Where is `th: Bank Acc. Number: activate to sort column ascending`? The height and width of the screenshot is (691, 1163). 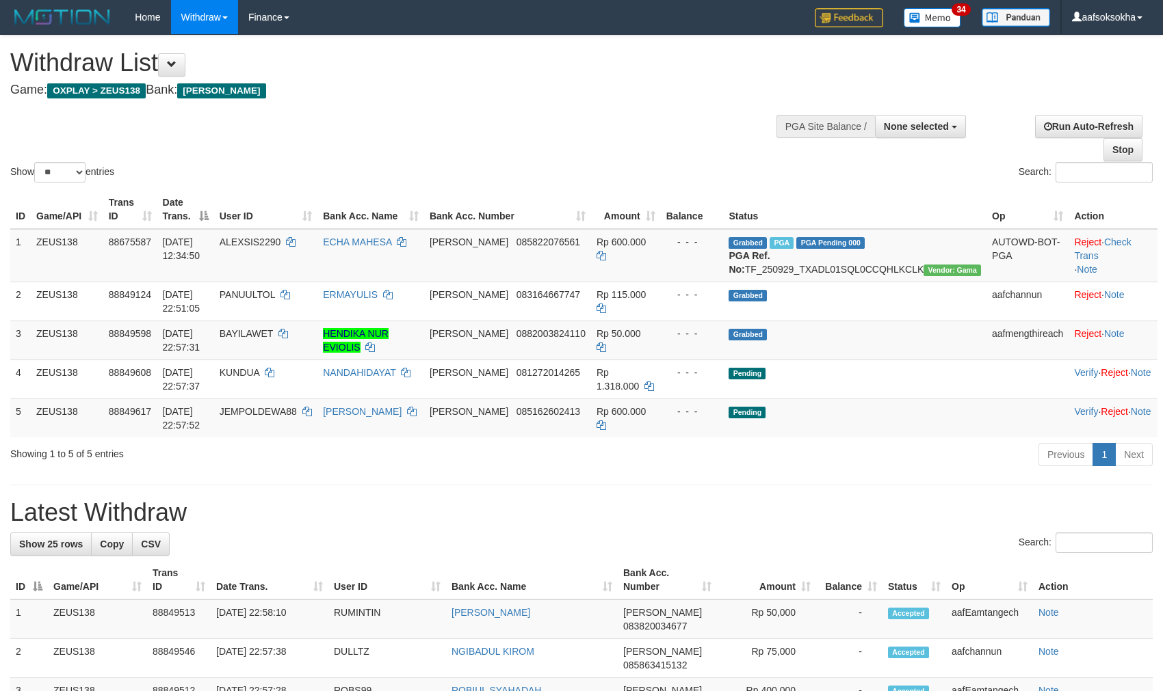
th: Bank Acc. Number: activate to sort column ascending is located at coordinates (667, 580).